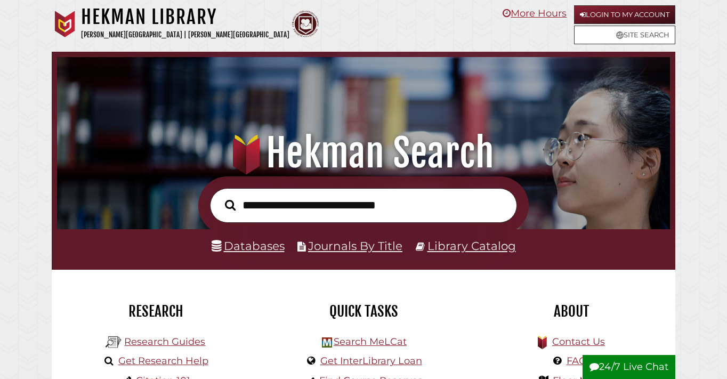 The height and width of the screenshot is (379, 727). Describe the element at coordinates (248, 246) in the screenshot. I see `a: Databases` at that location.